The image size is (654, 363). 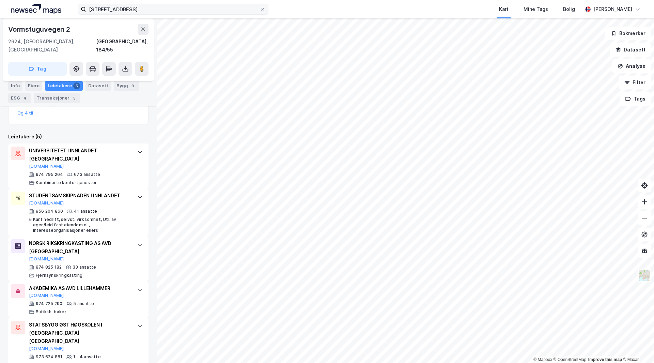 I want to click on input: Søk på adresse, matrikkel, gårdeiere, leietakere eller personer, so click(x=173, y=9).